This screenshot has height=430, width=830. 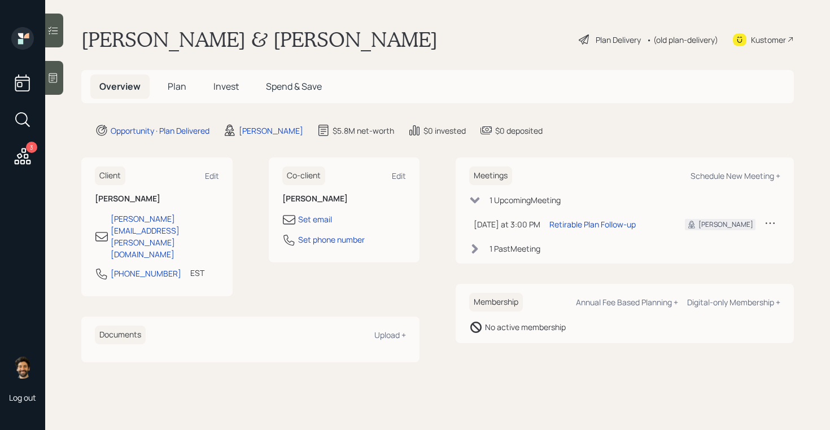 I want to click on div: 1 Upcoming Meeting, so click(x=525, y=200).